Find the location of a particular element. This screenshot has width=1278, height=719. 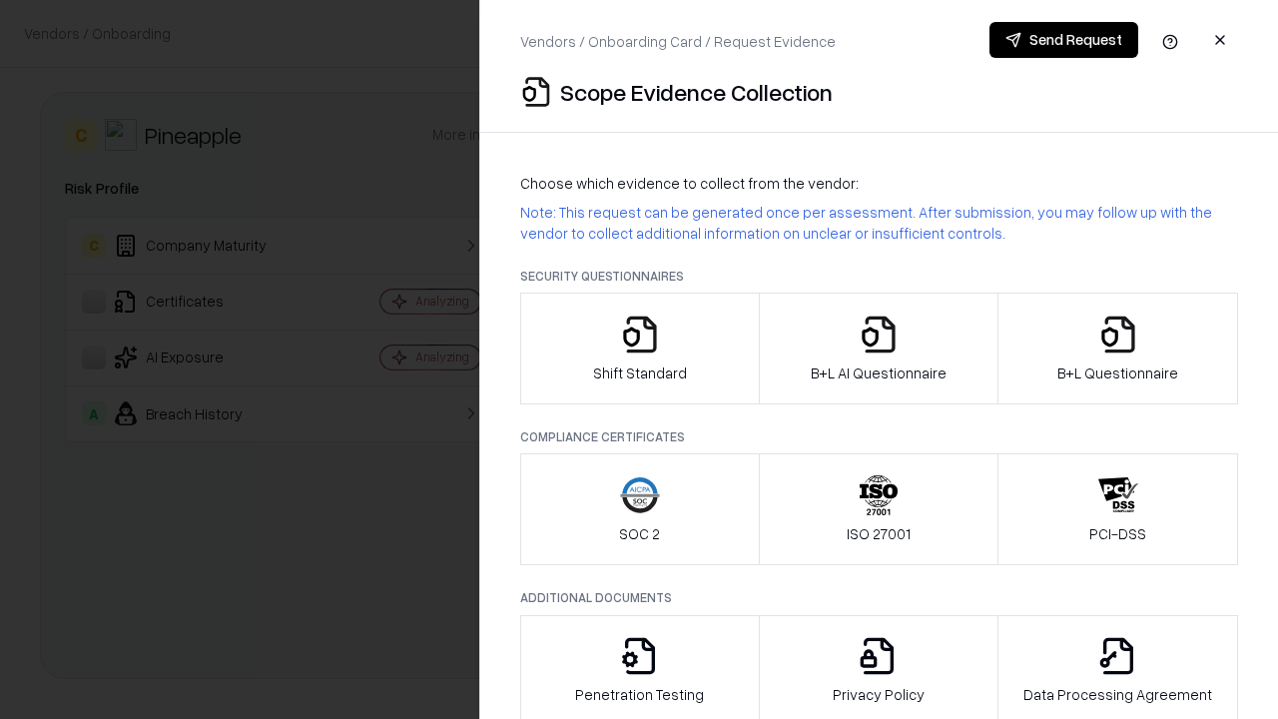

button: Shift Standard is located at coordinates (640, 348).